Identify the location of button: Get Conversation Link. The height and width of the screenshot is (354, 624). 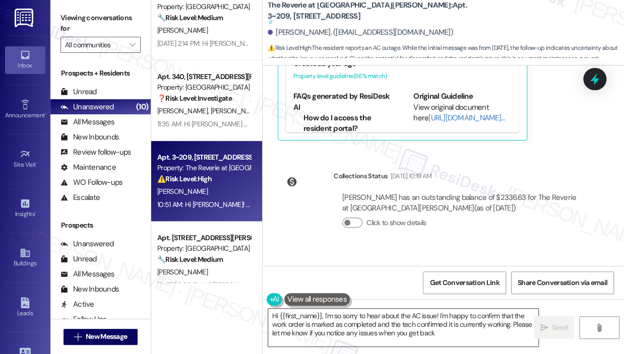
(464, 283).